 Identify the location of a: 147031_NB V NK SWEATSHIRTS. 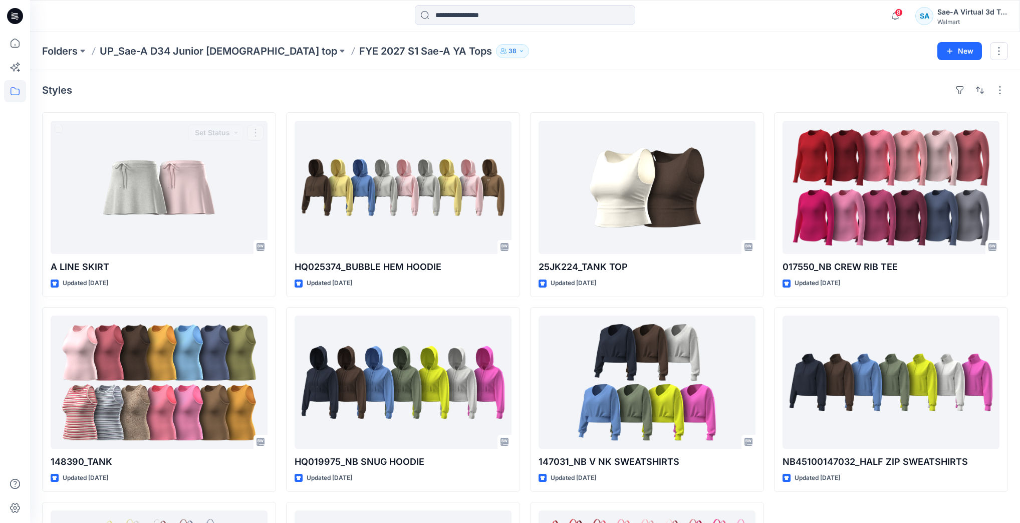
(646, 382).